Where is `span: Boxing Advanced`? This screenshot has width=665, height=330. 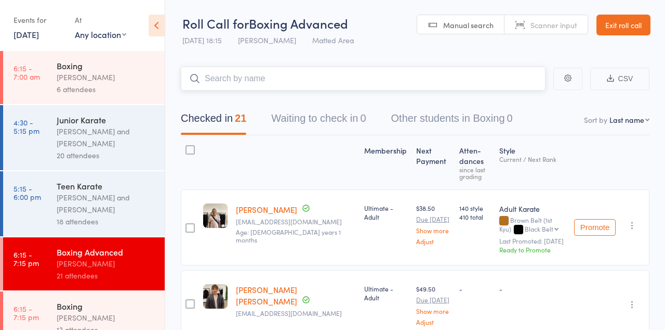
span: Boxing Advanced is located at coordinates (298, 23).